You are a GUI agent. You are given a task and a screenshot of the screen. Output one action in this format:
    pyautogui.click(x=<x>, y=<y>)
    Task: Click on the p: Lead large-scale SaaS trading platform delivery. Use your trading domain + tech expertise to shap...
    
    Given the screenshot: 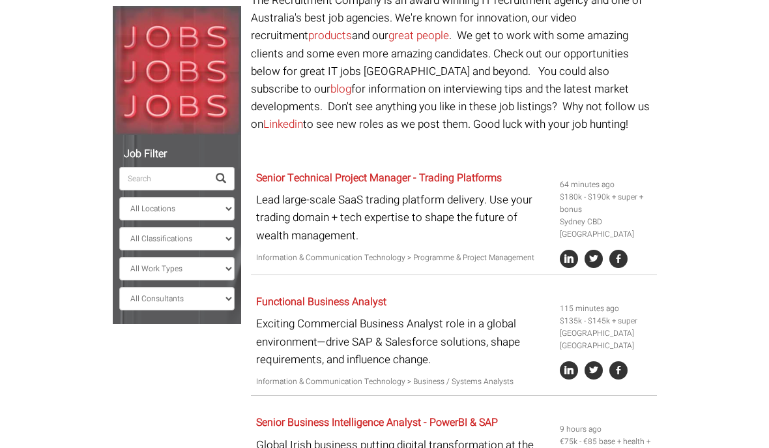 What is the action you would take?
    pyautogui.click(x=403, y=218)
    